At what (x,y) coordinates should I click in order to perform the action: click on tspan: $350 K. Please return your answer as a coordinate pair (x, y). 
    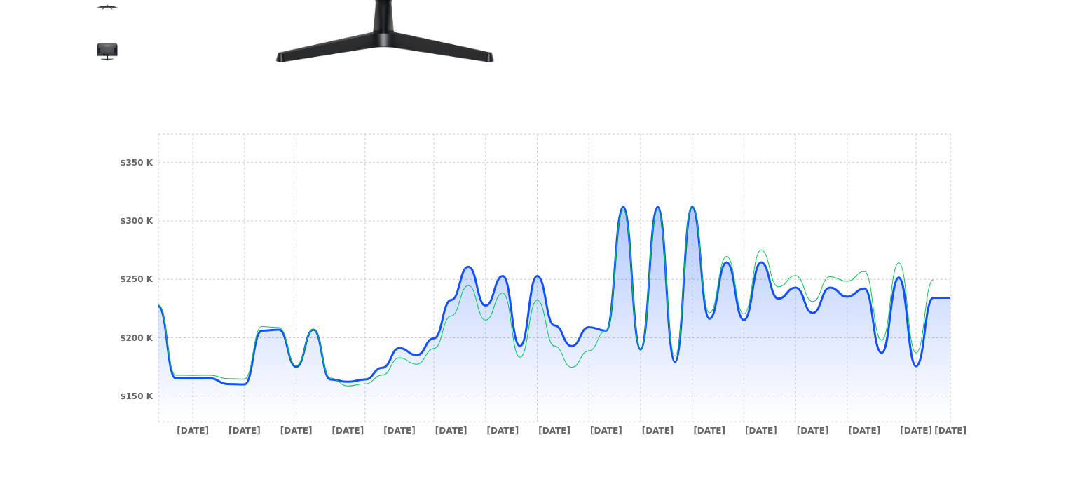
    Looking at the image, I should click on (137, 163).